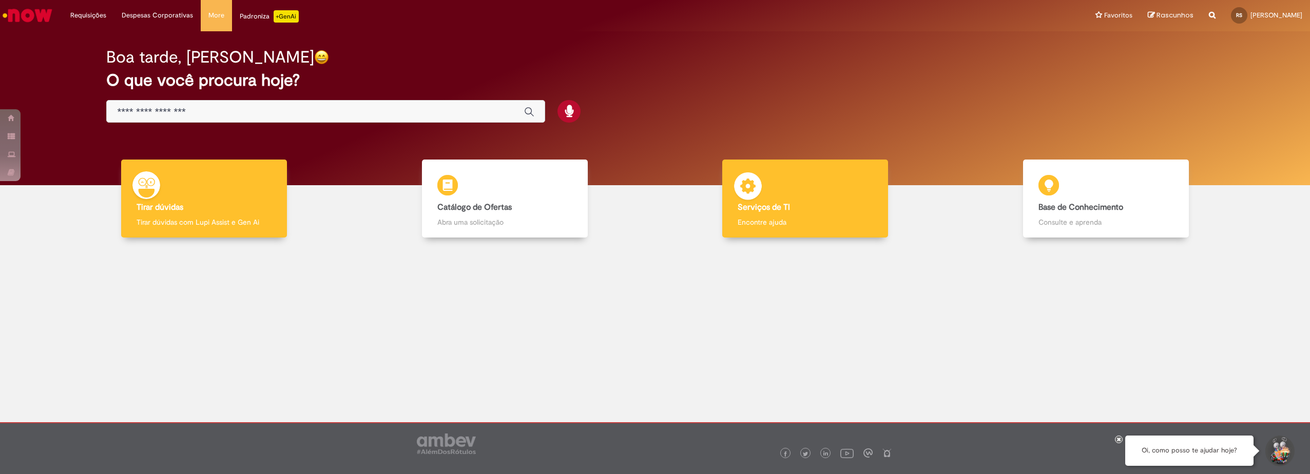 The image size is (1310, 474). What do you see at coordinates (1239, 15) in the screenshot?
I see `span: RS` at bounding box center [1239, 15].